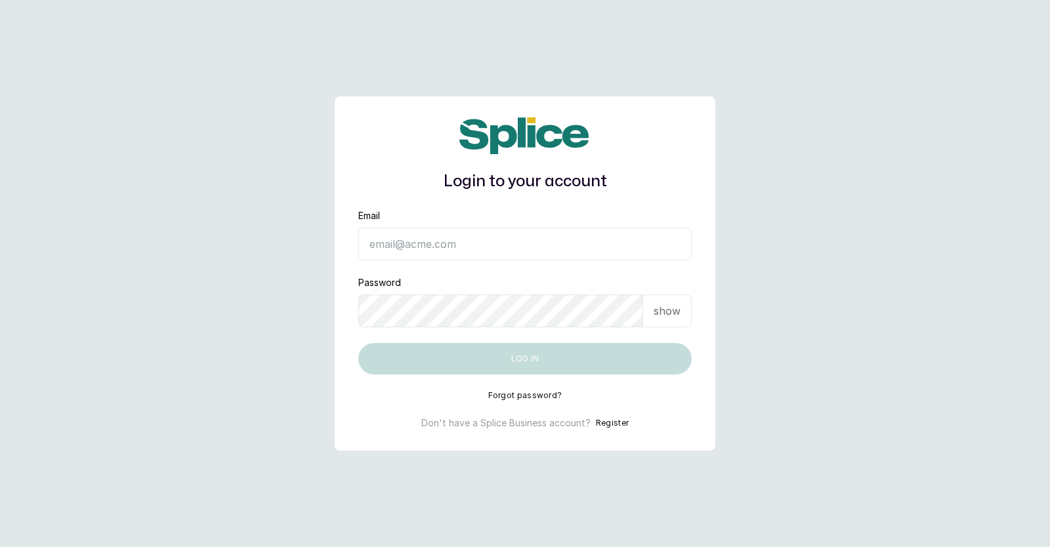  Describe the element at coordinates (506, 423) in the screenshot. I see `p: Don't have a Splice Business account?` at that location.